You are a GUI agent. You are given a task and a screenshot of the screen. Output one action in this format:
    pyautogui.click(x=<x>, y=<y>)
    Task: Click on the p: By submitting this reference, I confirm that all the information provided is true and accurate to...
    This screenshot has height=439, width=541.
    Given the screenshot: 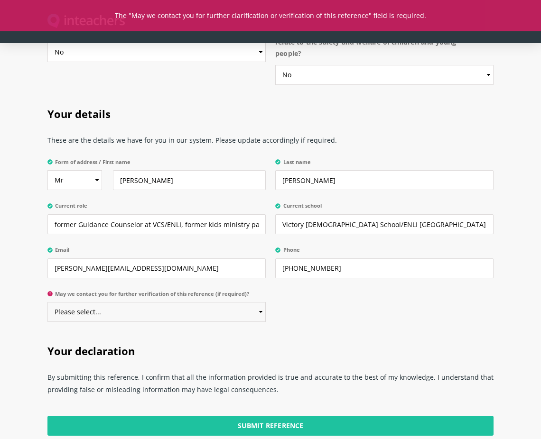 What is the action you would take?
    pyautogui.click(x=270, y=386)
    